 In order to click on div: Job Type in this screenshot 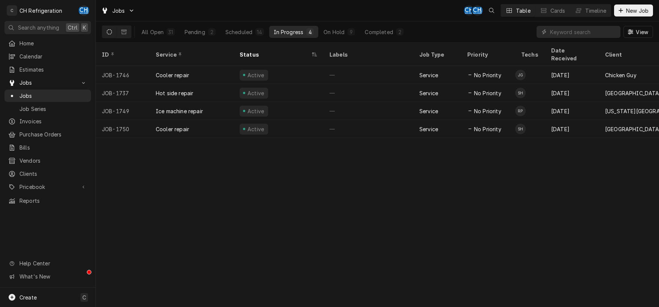, I will do `click(437, 54)`.